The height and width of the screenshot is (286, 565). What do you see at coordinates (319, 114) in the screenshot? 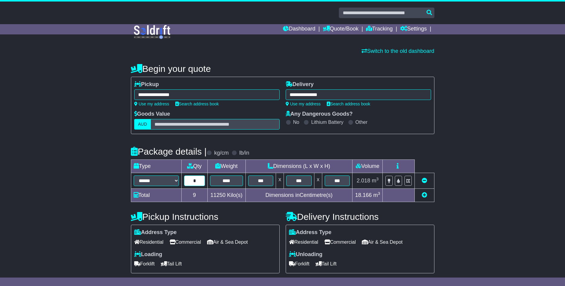
I see `label: Any Dangerous Goods?` at bounding box center [319, 114].